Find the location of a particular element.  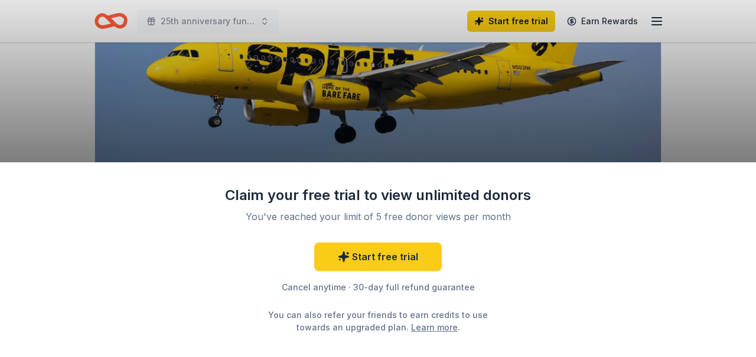

a: Learn more is located at coordinates (434, 327).